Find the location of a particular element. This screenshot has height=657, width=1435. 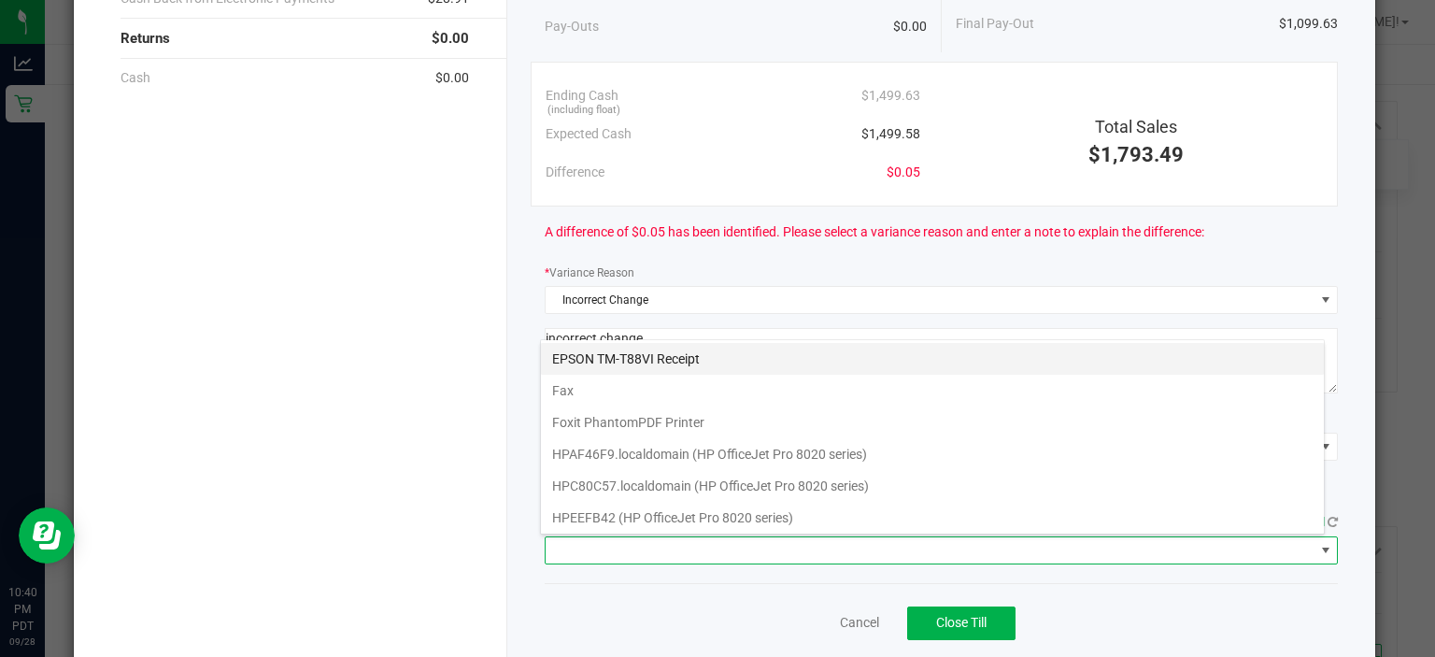

span: QZ Status: is located at coordinates (1274, 521).